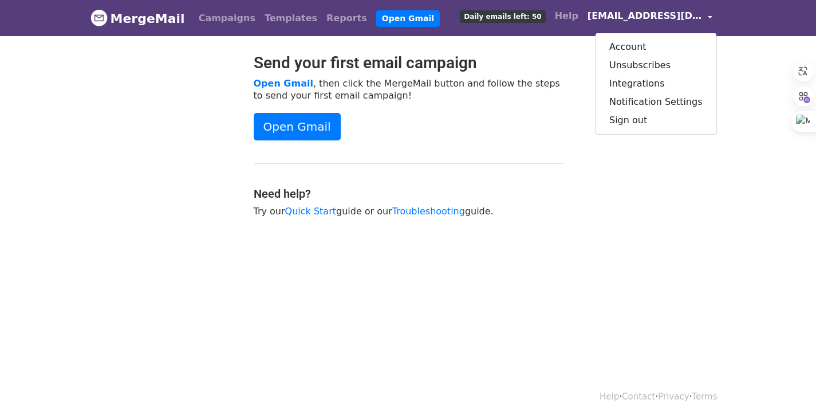  What do you see at coordinates (656, 47) in the screenshot?
I see `a: Account` at bounding box center [656, 47].